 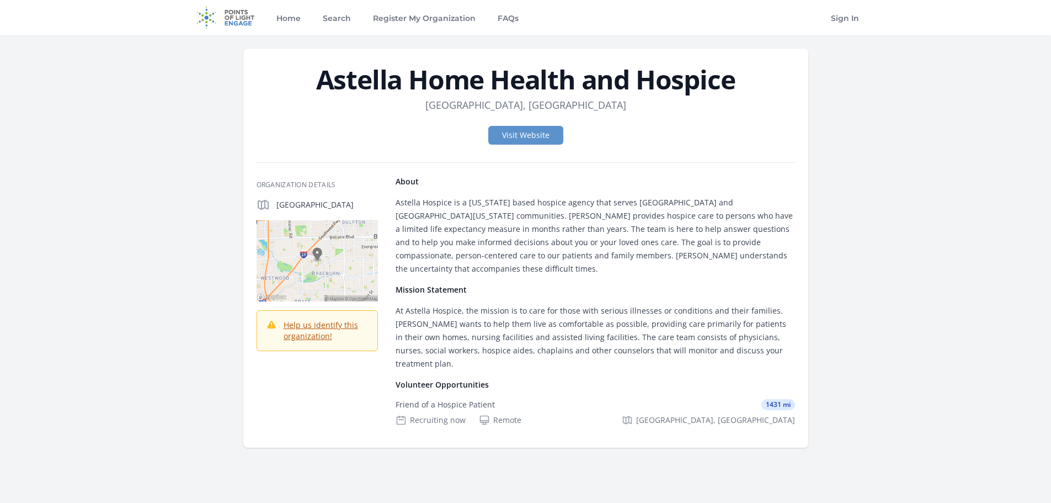 I want to click on img: Map, so click(x=317, y=260).